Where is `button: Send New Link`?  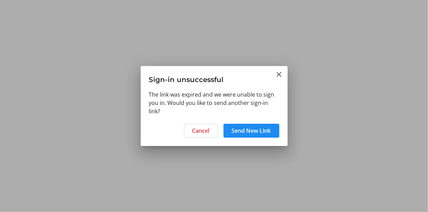
button: Send New Link is located at coordinates (252, 130).